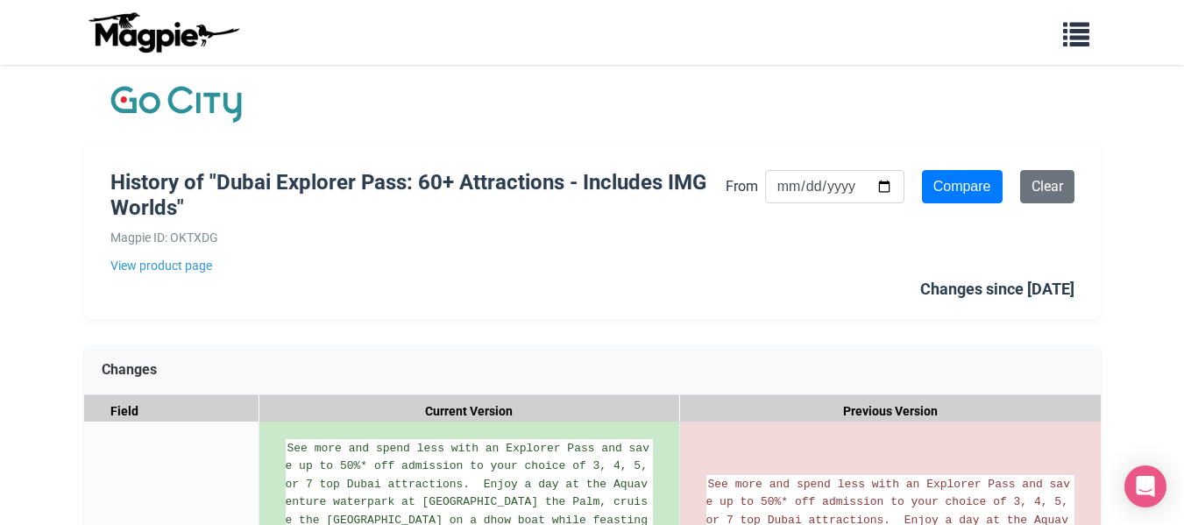 This screenshot has width=1184, height=525. I want to click on input: Compare, so click(962, 187).